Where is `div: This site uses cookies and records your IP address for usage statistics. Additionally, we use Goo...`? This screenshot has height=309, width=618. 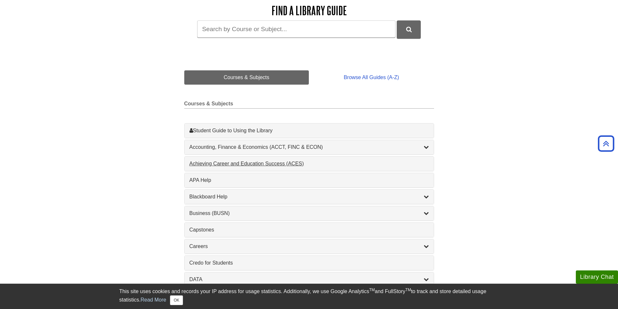
div: This site uses cookies and records your IP address for usage statistics. Additionally, we use Goo... is located at coordinates (309, 296).